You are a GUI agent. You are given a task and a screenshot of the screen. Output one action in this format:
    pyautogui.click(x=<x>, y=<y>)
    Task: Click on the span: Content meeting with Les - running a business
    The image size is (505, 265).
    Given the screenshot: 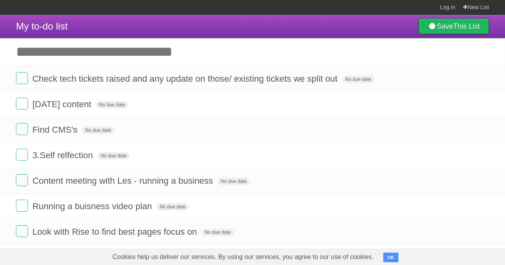 What is the action you would take?
    pyautogui.click(x=123, y=181)
    